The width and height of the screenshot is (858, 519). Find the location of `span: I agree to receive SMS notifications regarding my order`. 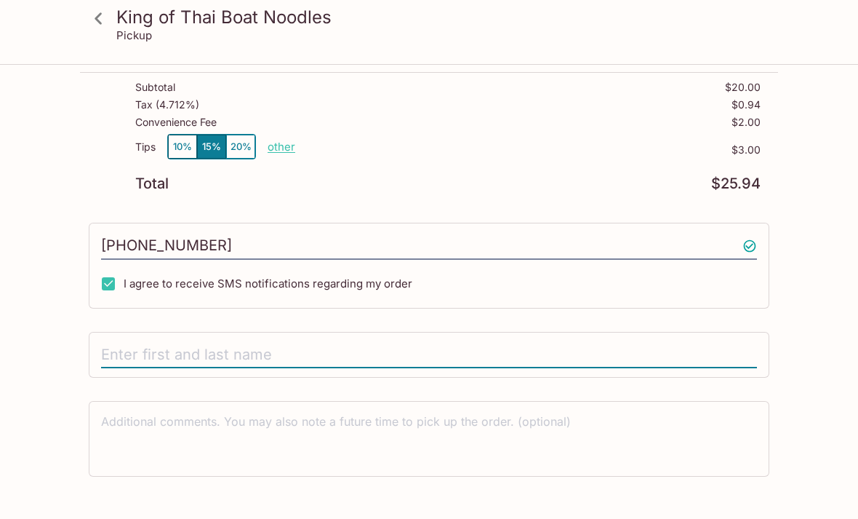

span: I agree to receive SMS notifications regarding my order is located at coordinates (268, 283).